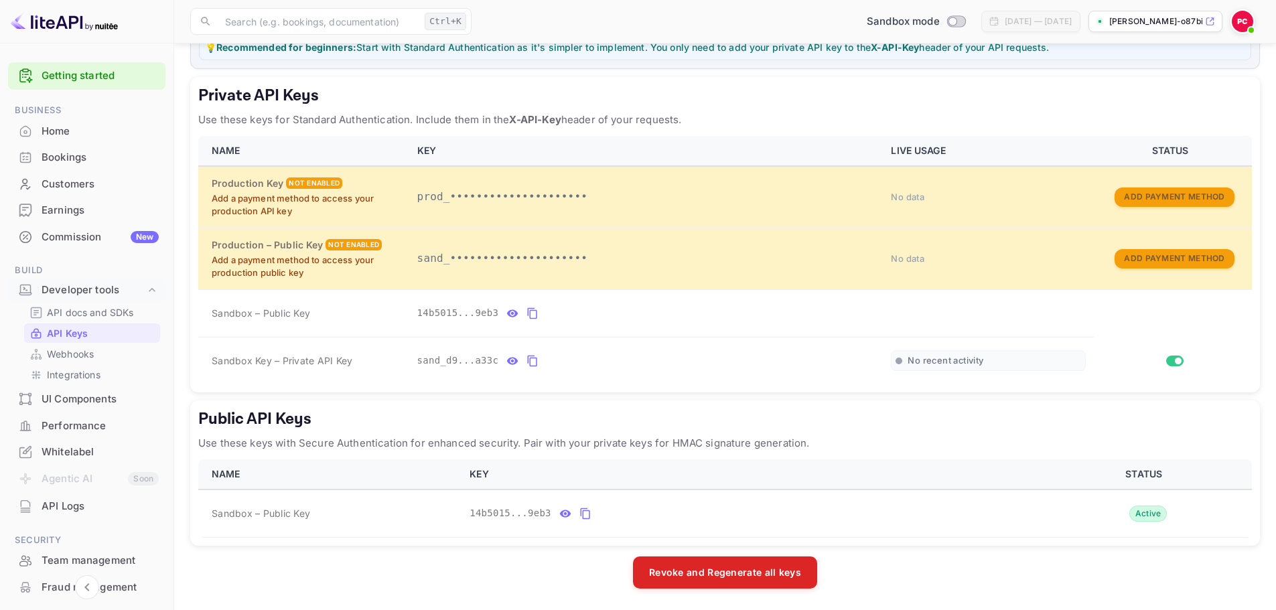  I want to click on span: Sandbox mode, so click(903, 21).